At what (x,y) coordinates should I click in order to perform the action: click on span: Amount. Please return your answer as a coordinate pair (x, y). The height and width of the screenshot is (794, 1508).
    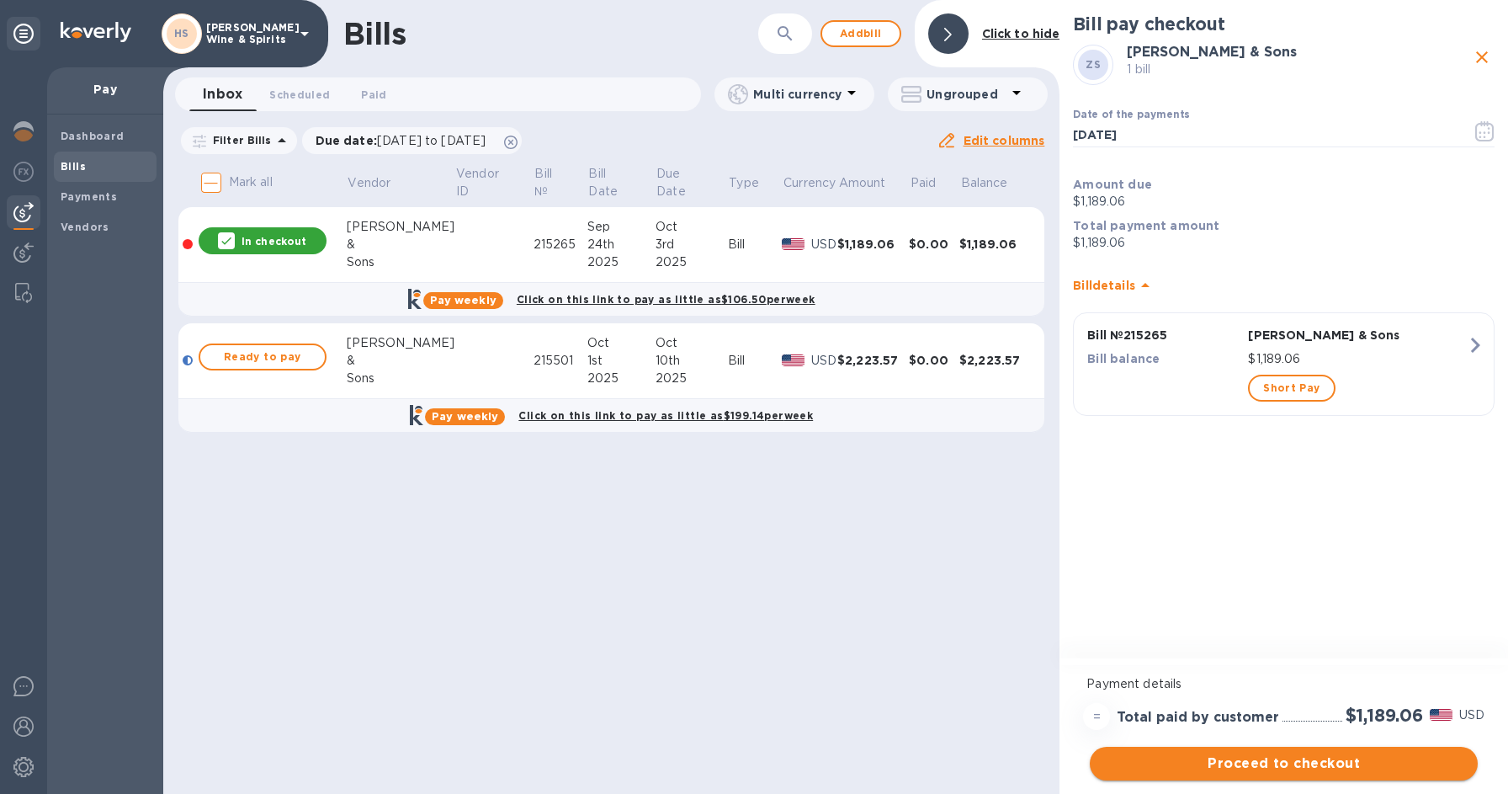
    Looking at the image, I should click on (874, 183).